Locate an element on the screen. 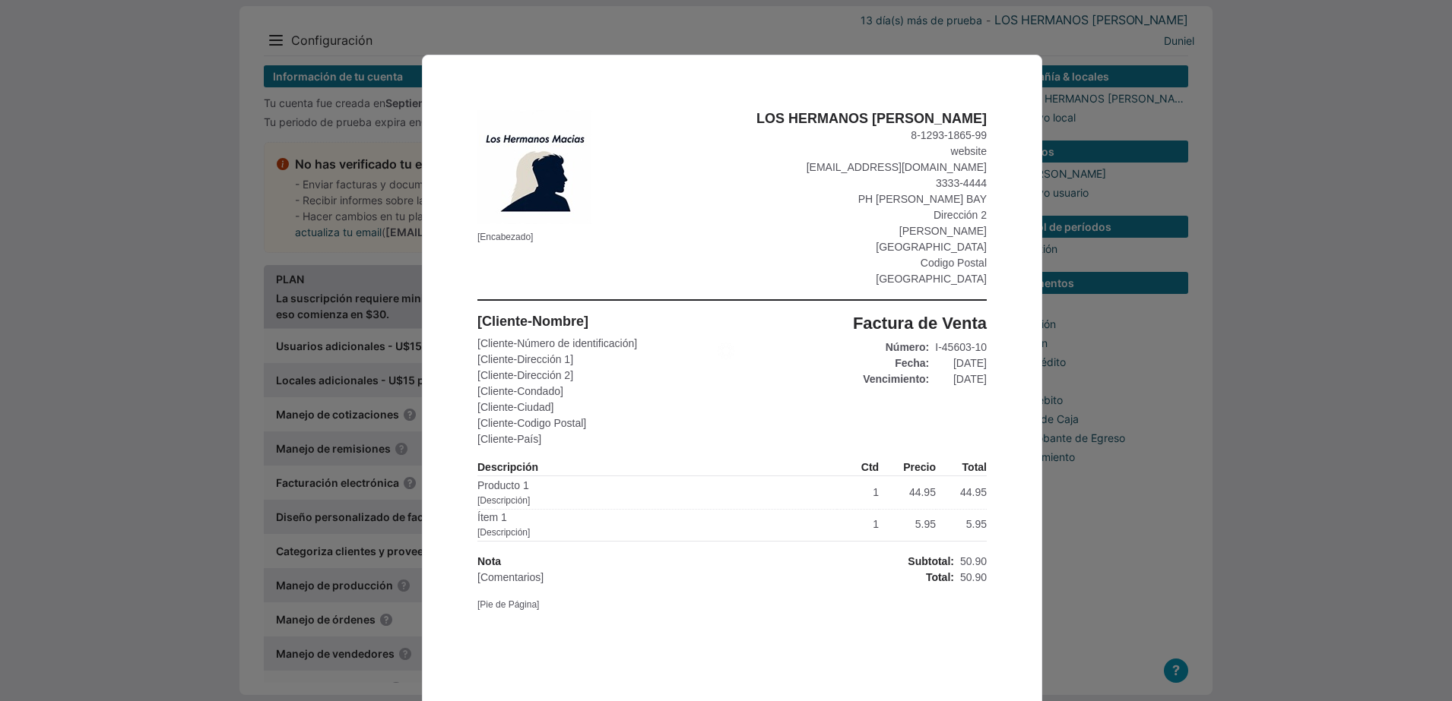 Image resolution: width=1452 pixels, height=701 pixels. div: [Cliente-Número de identificación] is located at coordinates (597, 344).